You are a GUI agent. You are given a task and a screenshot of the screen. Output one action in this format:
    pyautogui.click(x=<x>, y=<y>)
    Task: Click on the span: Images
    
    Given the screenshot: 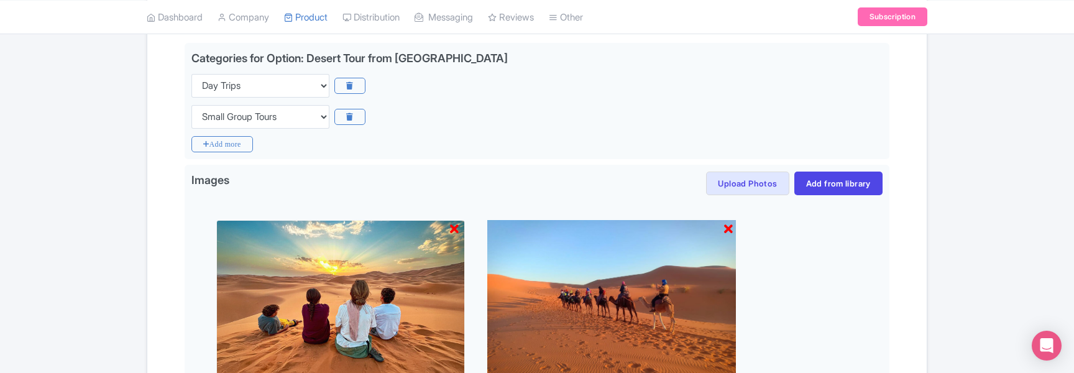 What is the action you would take?
    pyautogui.click(x=210, y=181)
    